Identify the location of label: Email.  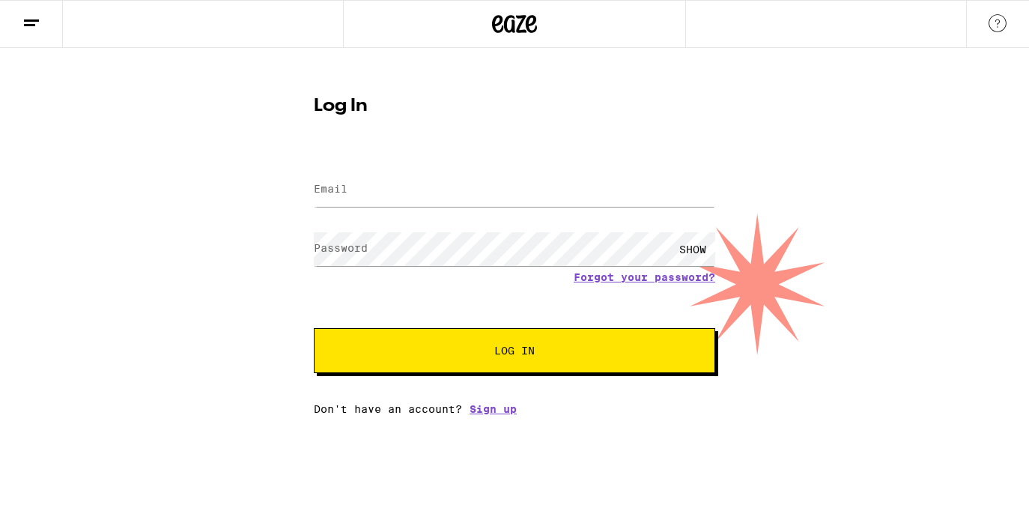
(330, 189).